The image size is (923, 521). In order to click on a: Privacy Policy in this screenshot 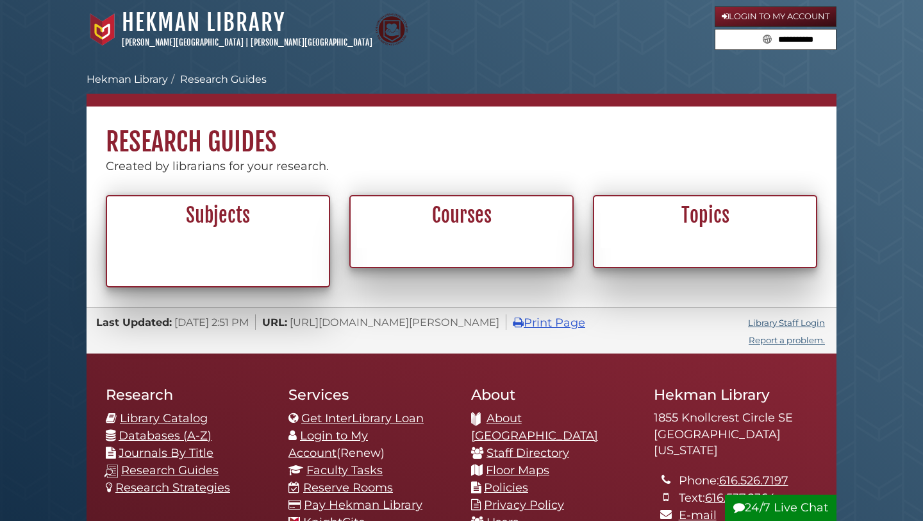, I will do `click(524, 505)`.